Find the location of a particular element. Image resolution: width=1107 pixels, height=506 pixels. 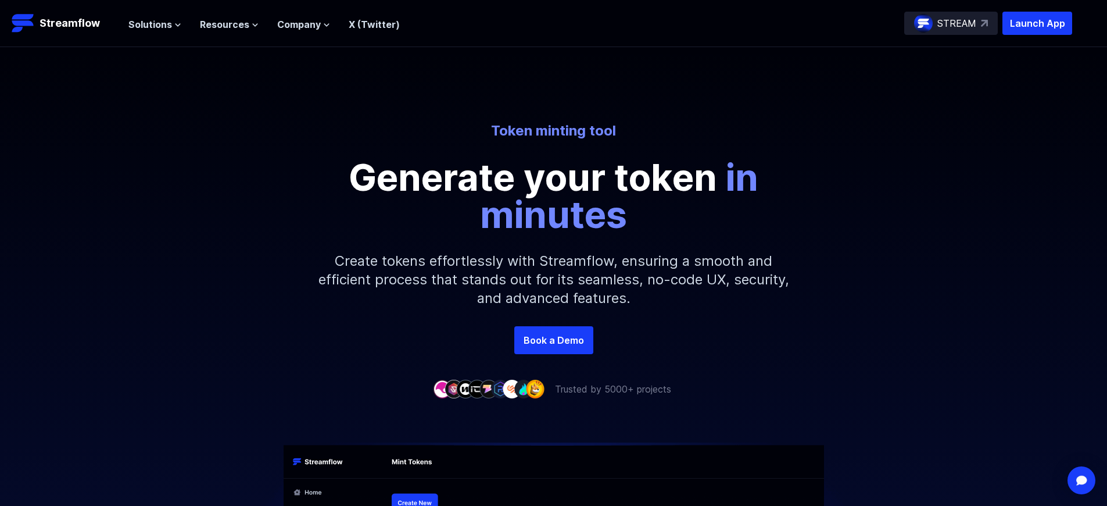

a: Book a Demo is located at coordinates (554, 340).